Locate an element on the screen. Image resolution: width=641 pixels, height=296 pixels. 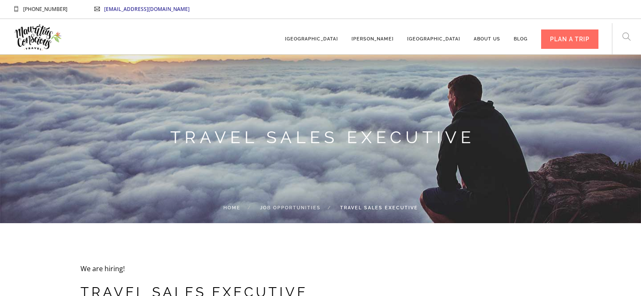
li: Travel Sales Executive is located at coordinates (369, 208).